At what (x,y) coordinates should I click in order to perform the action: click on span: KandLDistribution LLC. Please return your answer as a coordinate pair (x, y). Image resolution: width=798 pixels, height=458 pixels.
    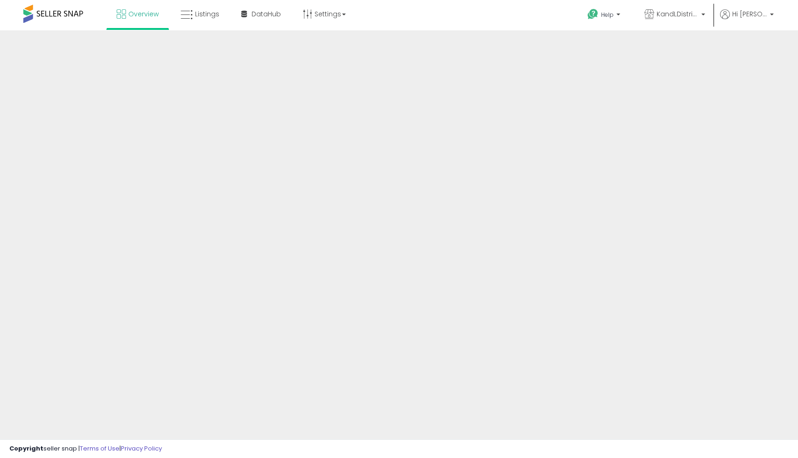
    Looking at the image, I should click on (677, 14).